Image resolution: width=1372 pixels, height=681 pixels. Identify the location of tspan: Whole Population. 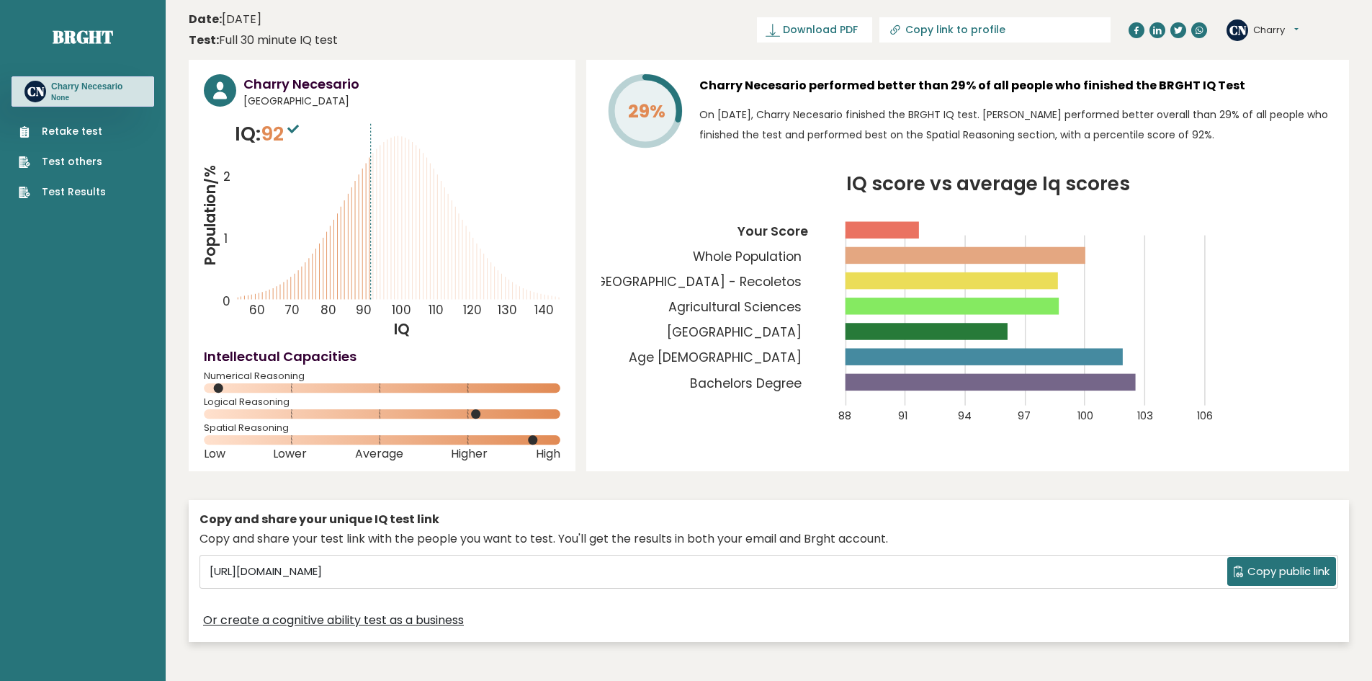
(747, 256).